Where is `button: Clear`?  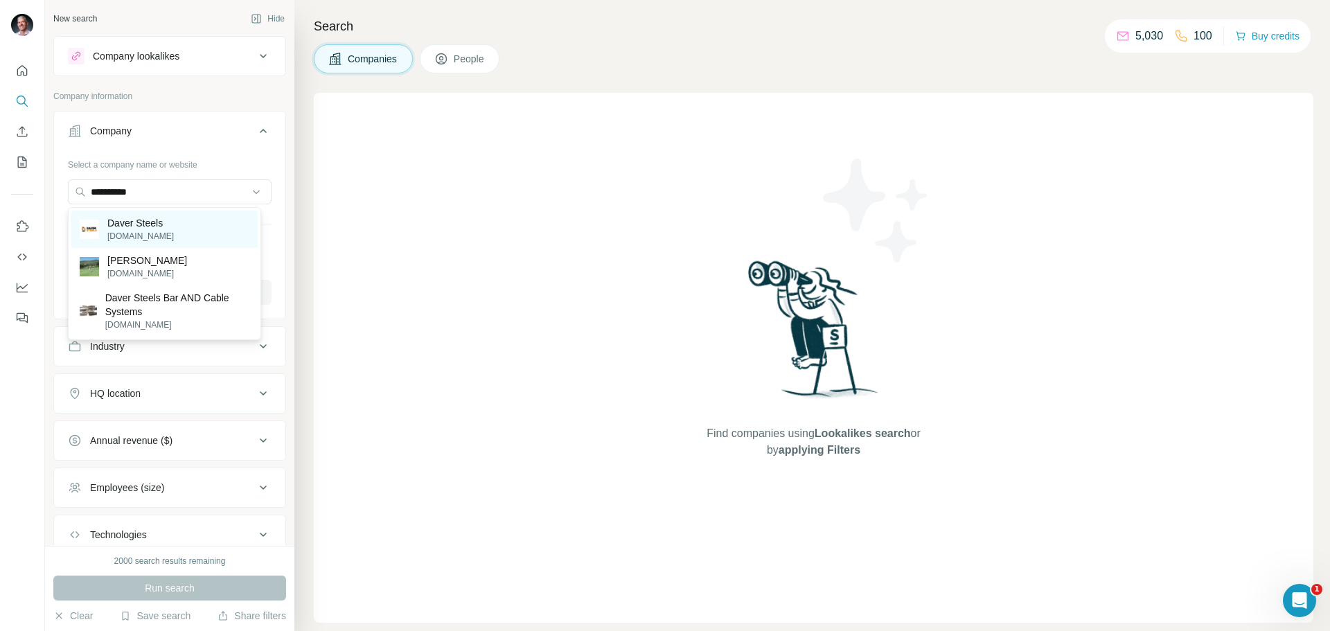
button: Clear is located at coordinates (73, 616).